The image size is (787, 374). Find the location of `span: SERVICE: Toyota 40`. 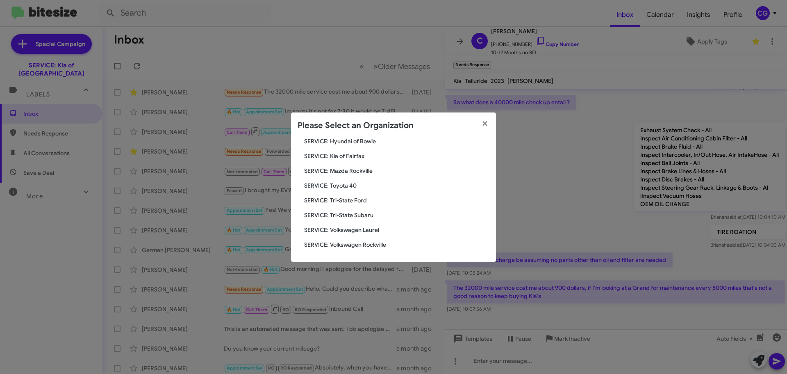

span: SERVICE: Toyota 40 is located at coordinates (397, 185).